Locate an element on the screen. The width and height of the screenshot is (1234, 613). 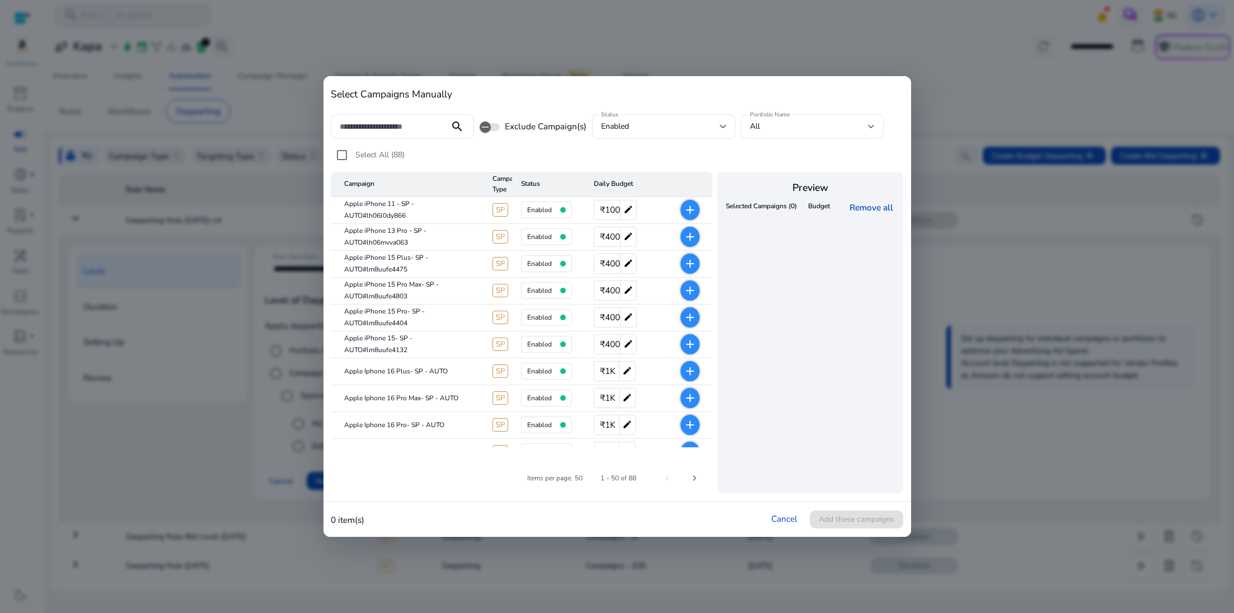
h4: Select Campaigns Manually is located at coordinates (617, 94).